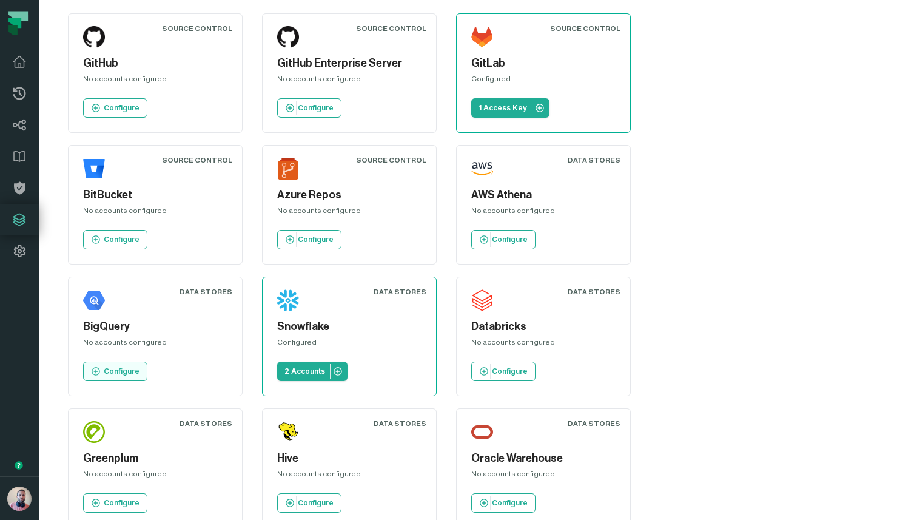 The width and height of the screenshot is (917, 520). I want to click on h5: AWS Athena, so click(544, 195).